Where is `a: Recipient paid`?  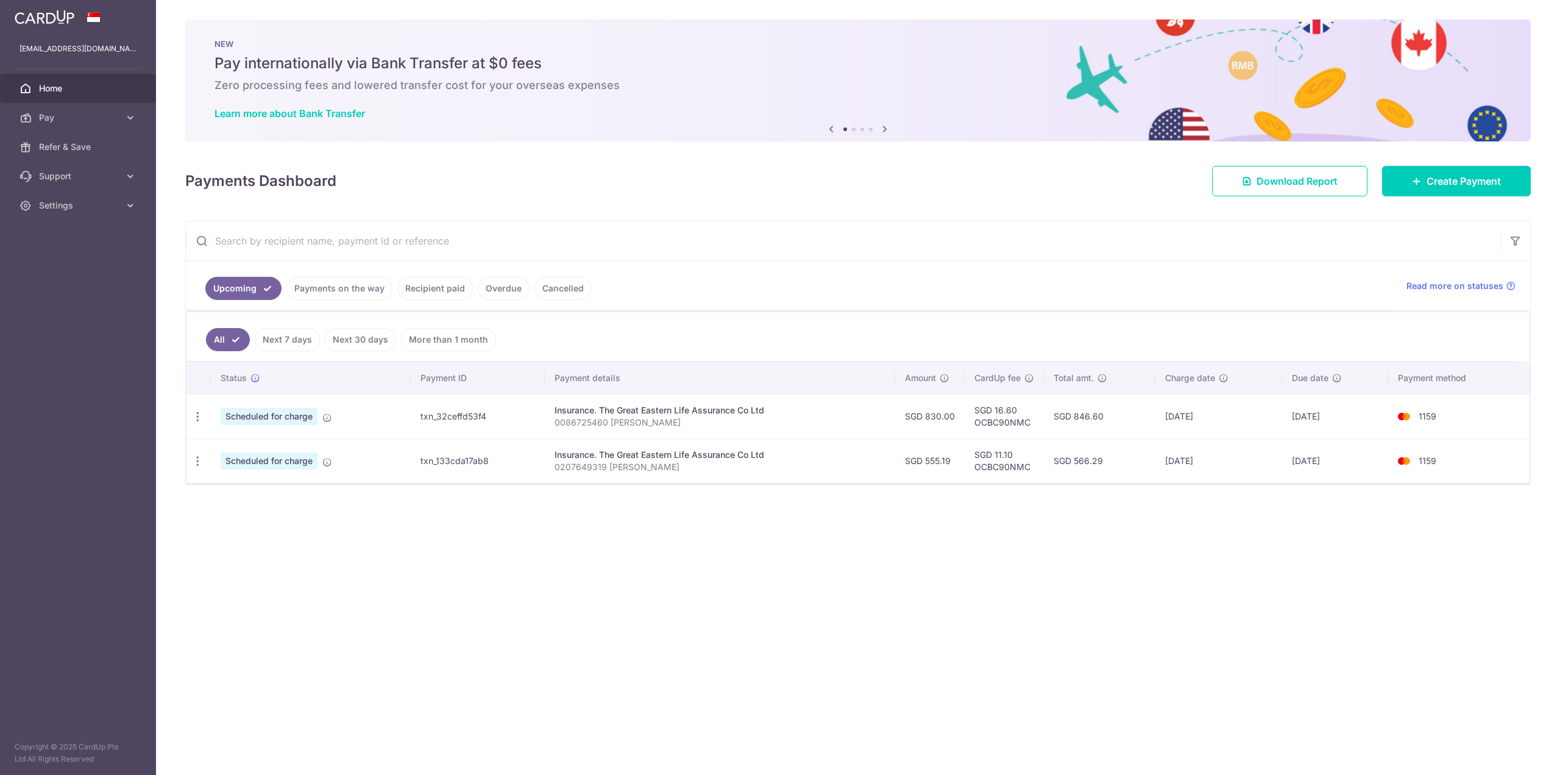 a: Recipient paid is located at coordinates (435, 288).